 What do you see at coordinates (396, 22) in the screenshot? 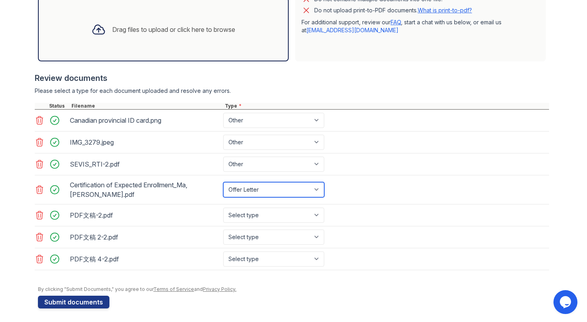
I see `a: FAQ` at bounding box center [396, 22].